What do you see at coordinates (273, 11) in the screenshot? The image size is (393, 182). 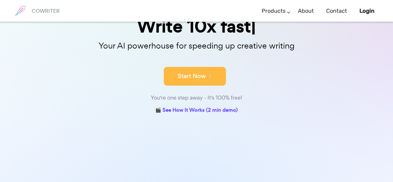 I see `a: Products` at bounding box center [273, 11].